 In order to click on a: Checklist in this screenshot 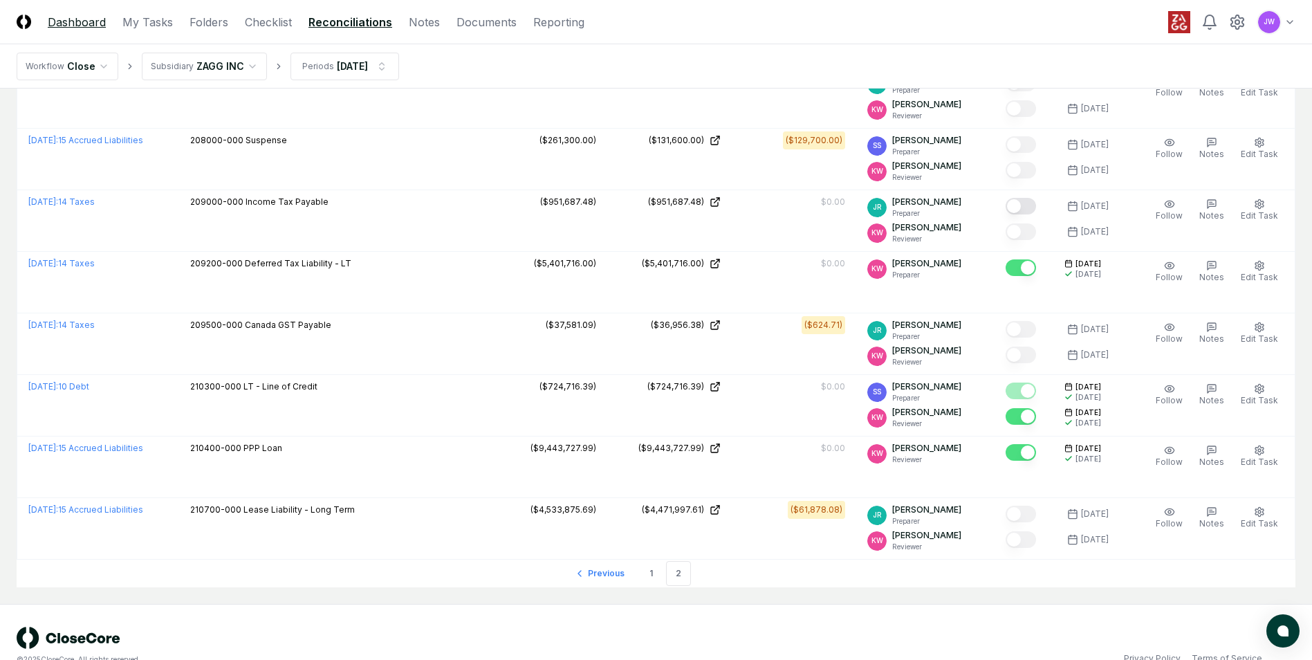, I will do `click(268, 22)`.